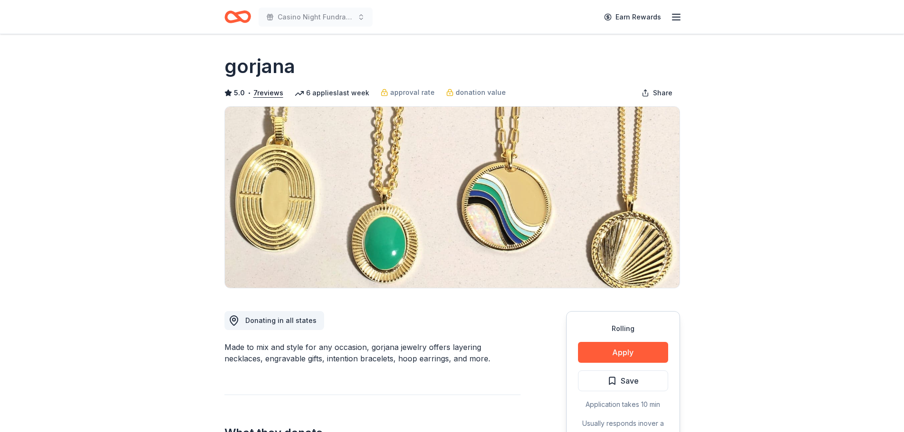 The height and width of the screenshot is (432, 904). I want to click on a: Home, so click(238, 17).